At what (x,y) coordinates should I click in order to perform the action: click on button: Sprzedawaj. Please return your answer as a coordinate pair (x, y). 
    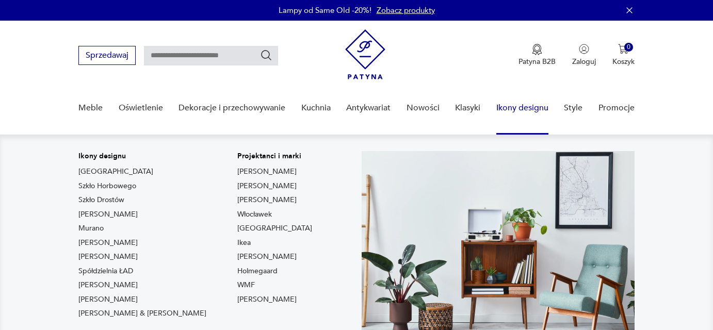
    Looking at the image, I should click on (107, 55).